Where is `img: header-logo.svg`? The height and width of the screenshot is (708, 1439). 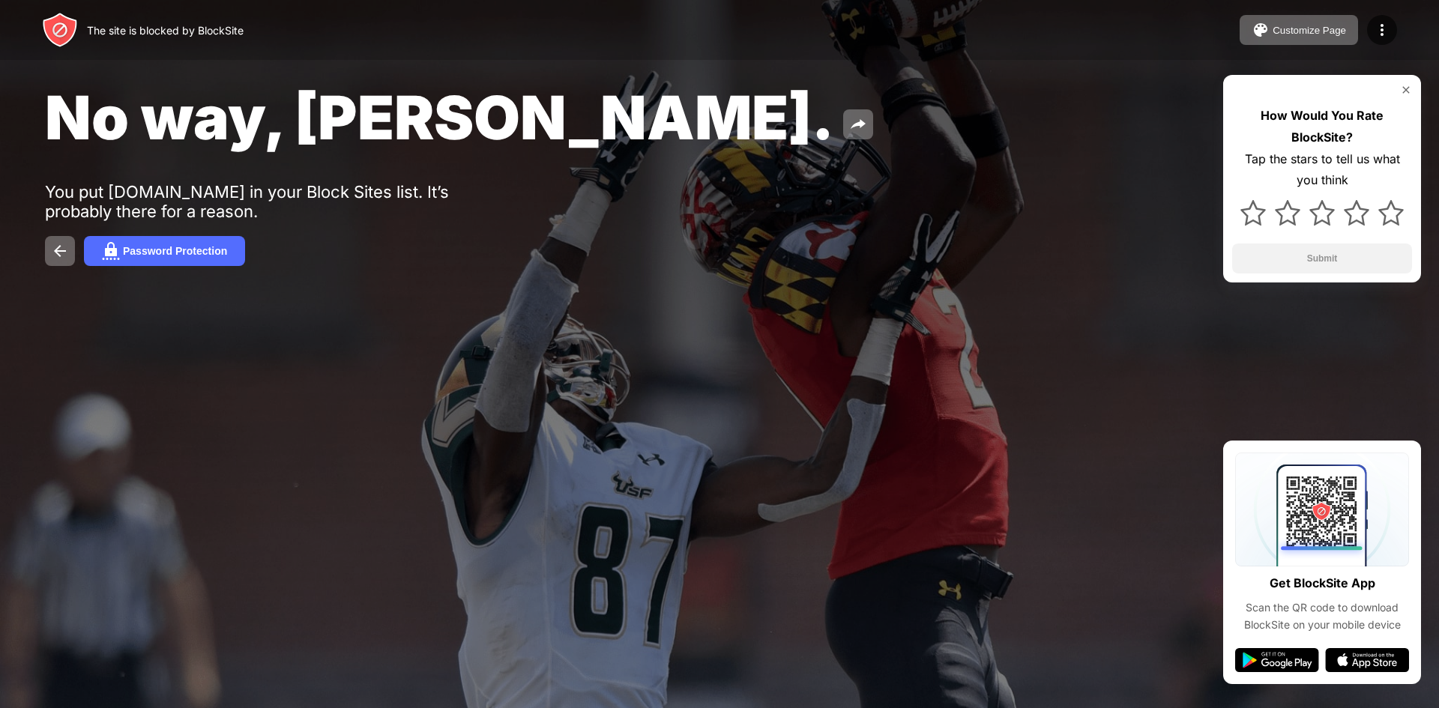 img: header-logo.svg is located at coordinates (60, 30).